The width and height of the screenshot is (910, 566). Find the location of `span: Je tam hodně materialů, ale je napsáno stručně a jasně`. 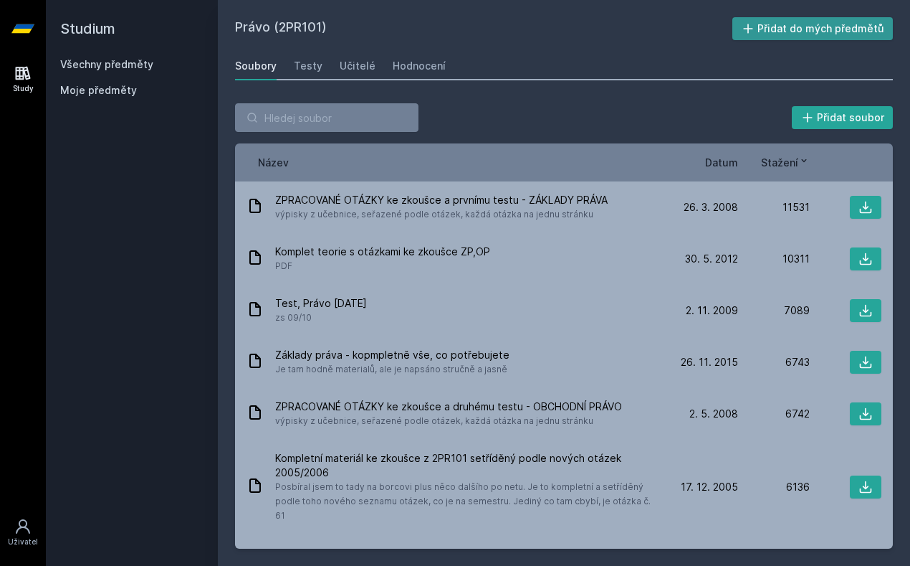

span: Je tam hodně materialů, ale je napsáno stručně a jasně is located at coordinates (392, 369).